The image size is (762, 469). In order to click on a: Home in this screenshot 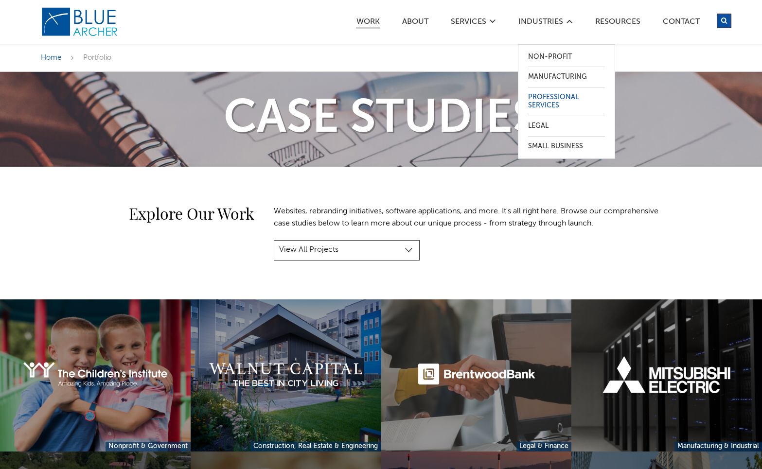, I will do `click(51, 57)`.